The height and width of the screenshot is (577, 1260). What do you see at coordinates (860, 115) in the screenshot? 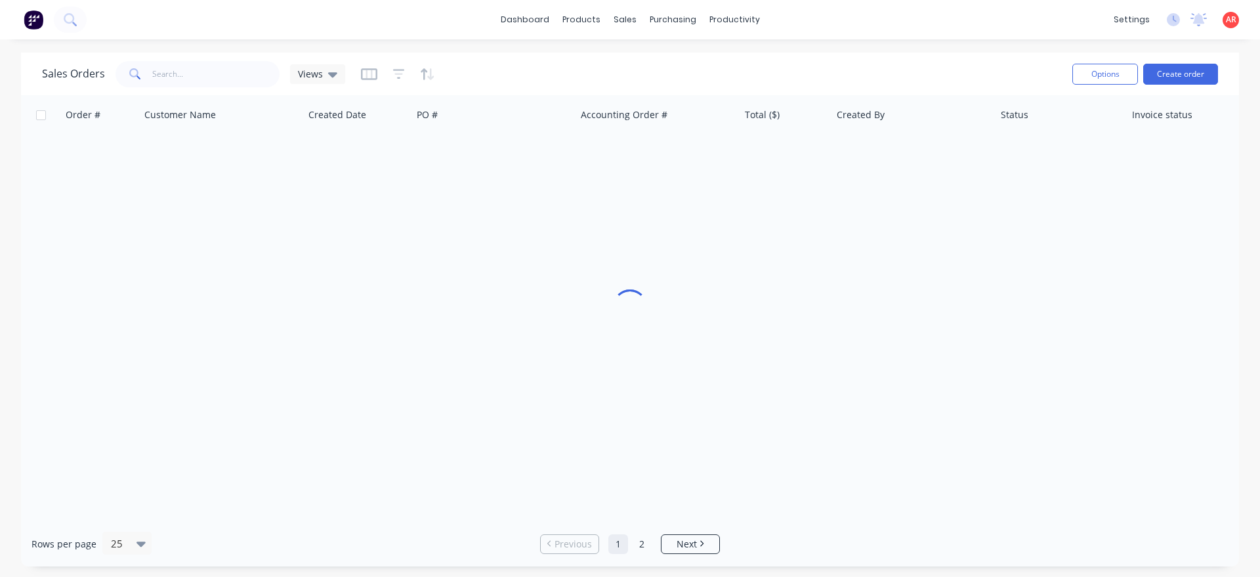
I see `div: Created By` at bounding box center [860, 115].